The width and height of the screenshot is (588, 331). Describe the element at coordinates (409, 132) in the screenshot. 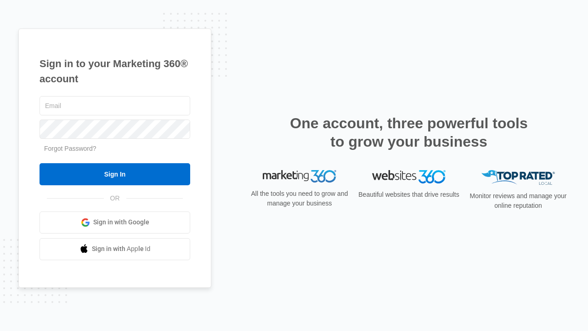

I see `h2: One account, three powerful tools to grow your business` at that location.